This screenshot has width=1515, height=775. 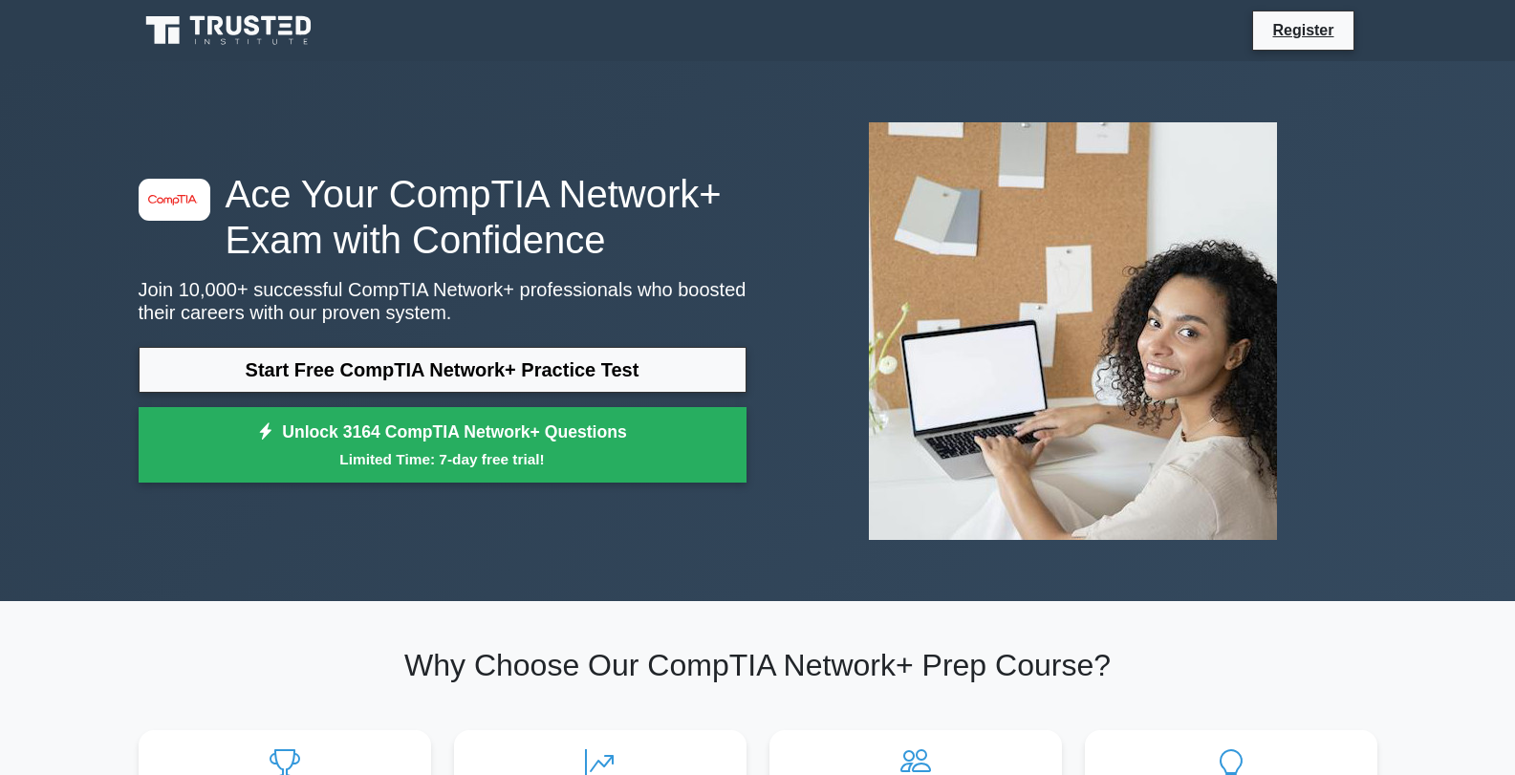 I want to click on small: Limited Time: 7-day free trial!, so click(x=443, y=459).